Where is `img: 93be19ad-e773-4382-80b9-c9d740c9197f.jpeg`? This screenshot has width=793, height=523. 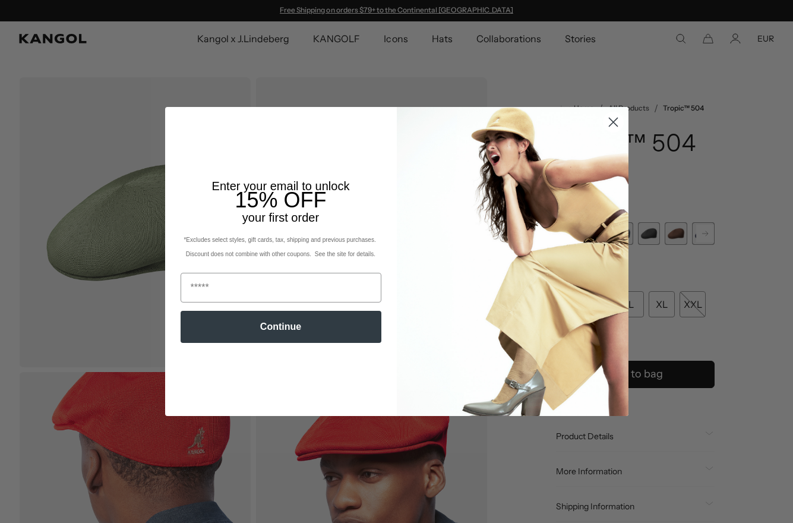
img: 93be19ad-e773-4382-80b9-c9d740c9197f.jpeg is located at coordinates (512, 261).